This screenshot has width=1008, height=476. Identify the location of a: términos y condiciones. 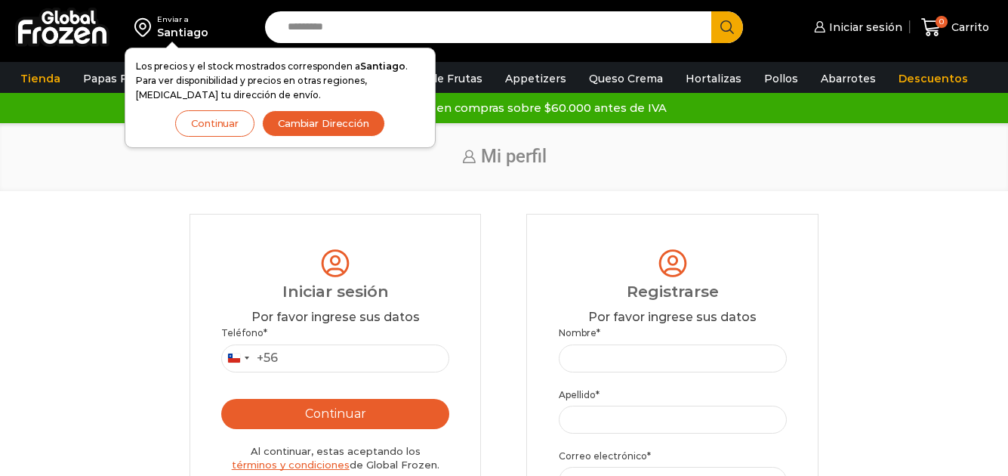
(291, 464).